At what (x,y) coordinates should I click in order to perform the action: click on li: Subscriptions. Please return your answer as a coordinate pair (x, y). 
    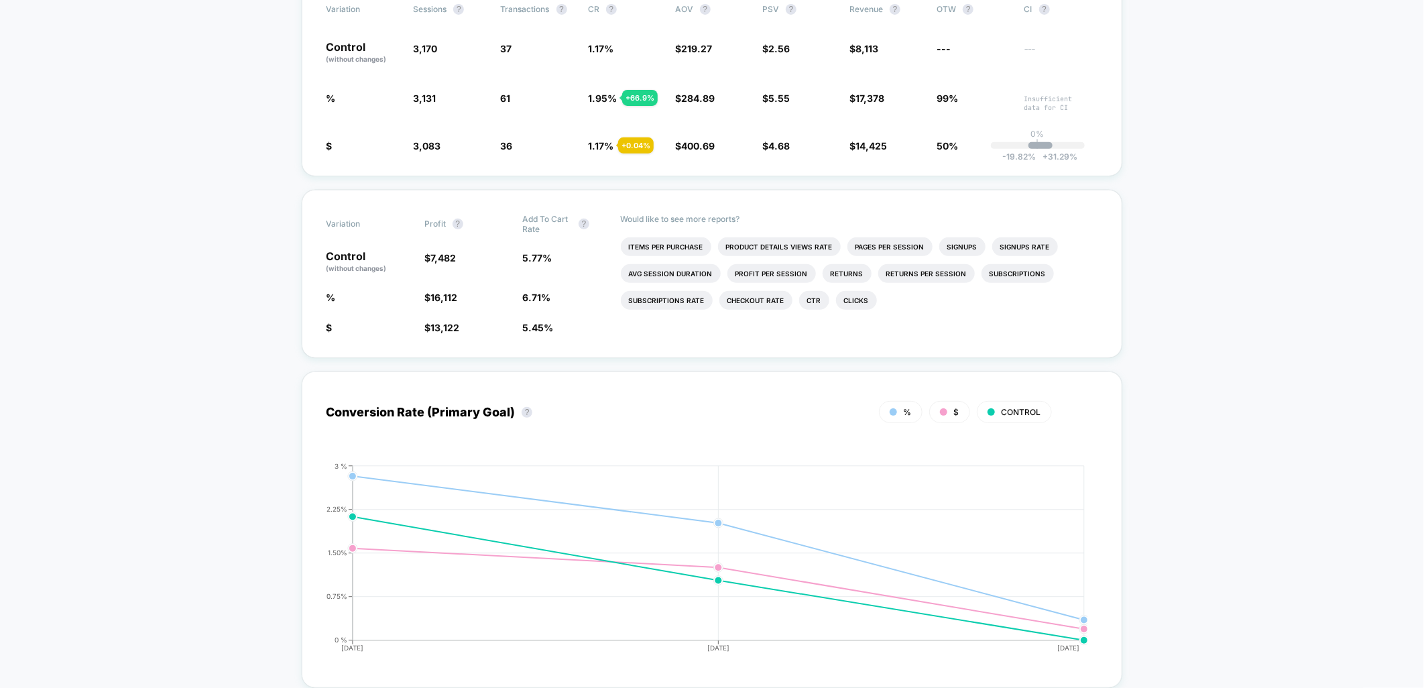
    Looking at the image, I should click on (1017, 273).